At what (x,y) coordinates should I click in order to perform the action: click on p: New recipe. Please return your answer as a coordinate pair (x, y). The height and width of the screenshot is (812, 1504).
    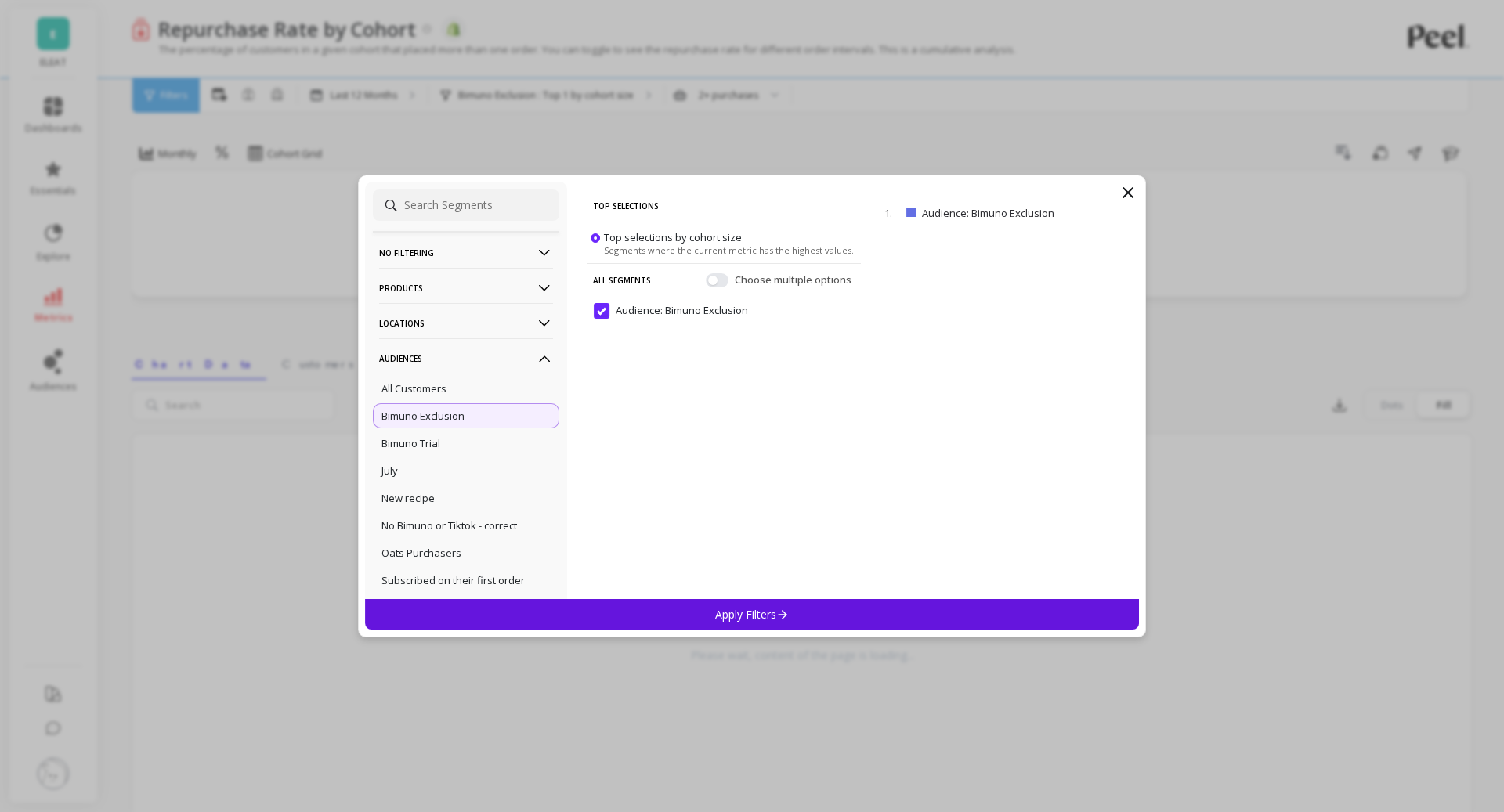
    Looking at the image, I should click on (408, 498).